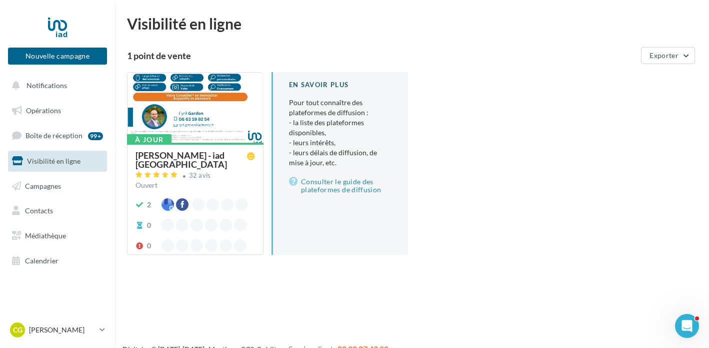  Describe the element at coordinates (42, 260) in the screenshot. I see `span: Calendrier` at that location.